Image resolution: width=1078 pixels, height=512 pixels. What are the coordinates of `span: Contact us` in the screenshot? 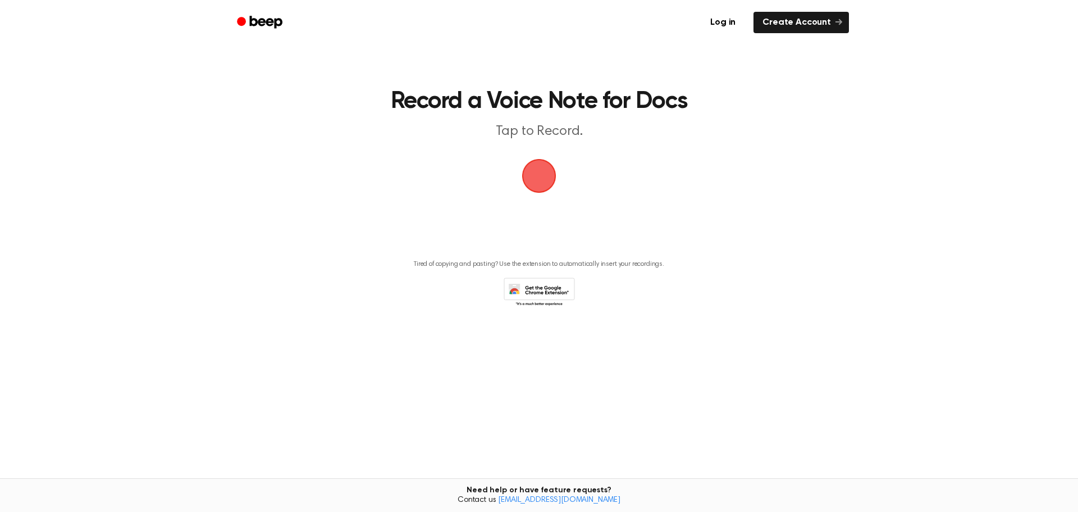 It's located at (539, 500).